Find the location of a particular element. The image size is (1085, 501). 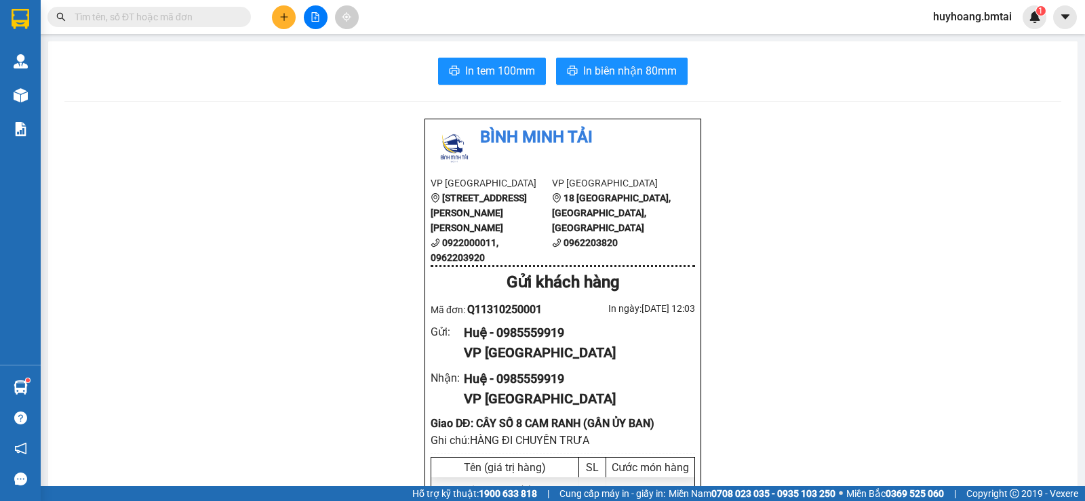

div: Mã đơn: is located at coordinates (496, 309).